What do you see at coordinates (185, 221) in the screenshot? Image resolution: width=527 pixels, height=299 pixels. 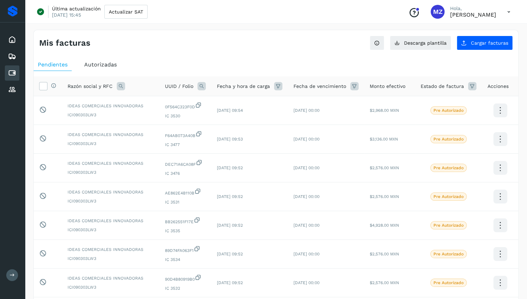 I see `span: BB262551F17E` at bounding box center [185, 221].